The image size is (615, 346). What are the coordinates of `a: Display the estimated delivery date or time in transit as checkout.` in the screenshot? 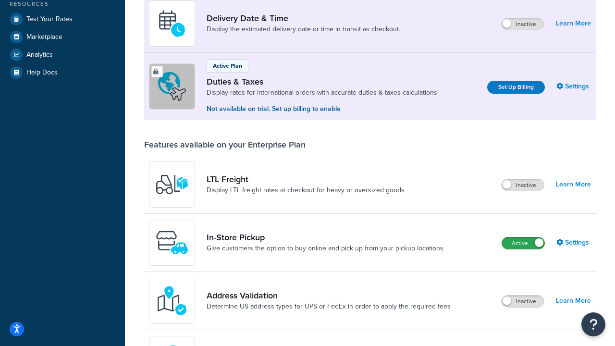 It's located at (303, 29).